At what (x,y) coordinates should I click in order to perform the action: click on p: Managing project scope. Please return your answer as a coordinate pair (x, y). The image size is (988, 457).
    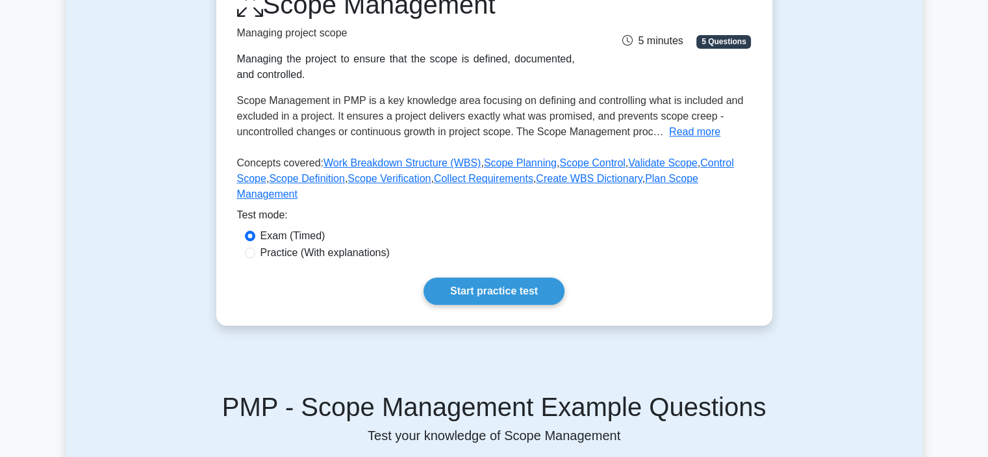
    Looking at the image, I should click on (406, 33).